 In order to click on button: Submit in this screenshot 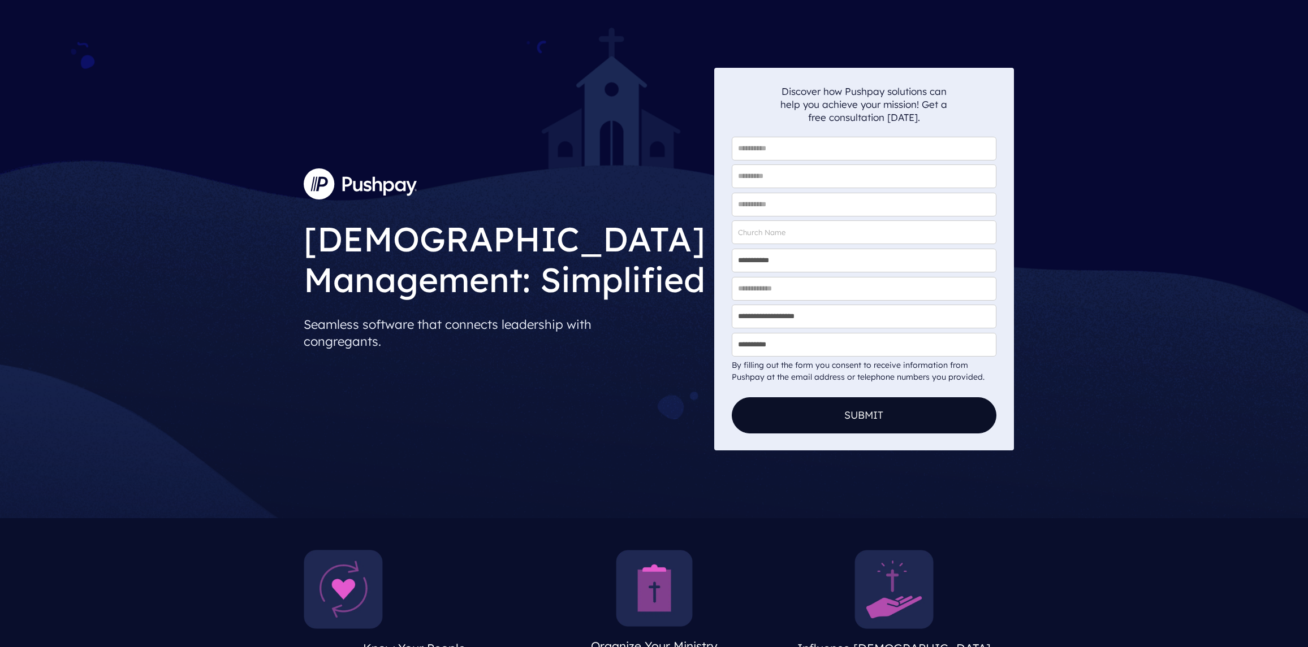, I will do `click(864, 416)`.